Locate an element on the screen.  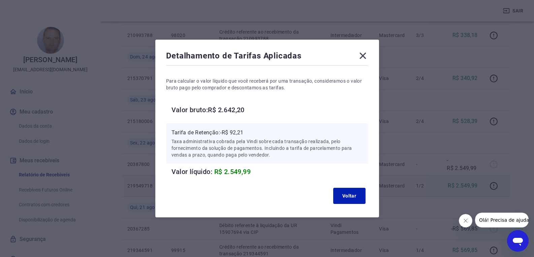
p: Para calcular o valor líquido que você receberá por uma transação, consideramos o valor bruto pag... is located at coordinates (267, 84).